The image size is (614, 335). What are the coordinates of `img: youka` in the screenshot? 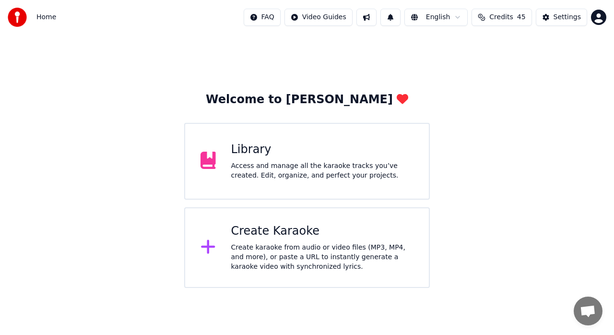 It's located at (17, 17).